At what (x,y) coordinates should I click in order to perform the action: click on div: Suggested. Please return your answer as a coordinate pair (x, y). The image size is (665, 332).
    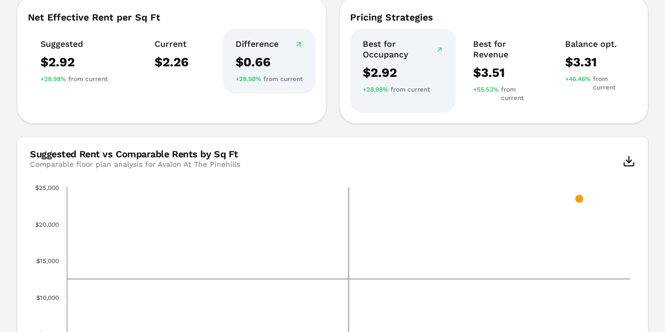
    Looking at the image, I should click on (74, 44).